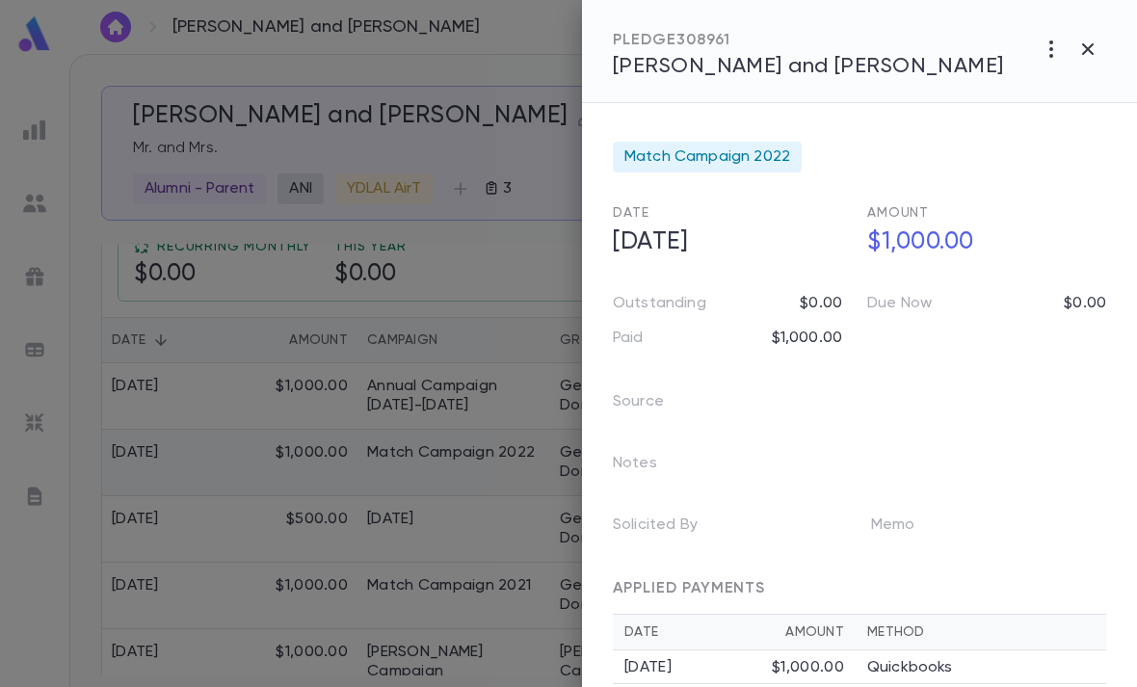  Describe the element at coordinates (653, 406) in the screenshot. I see `p: Source` at that location.